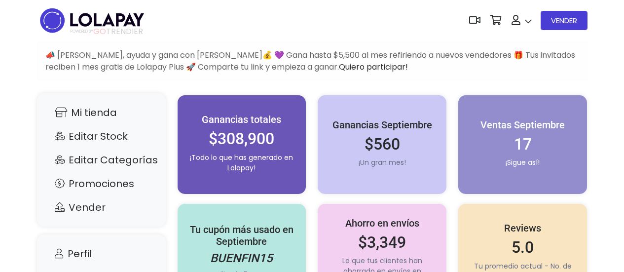 The height and width of the screenshot is (272, 624). What do you see at coordinates (242, 163) in the screenshot?
I see `p: ¡Todo lo que has generado en Lolapay!` at bounding box center [242, 163].